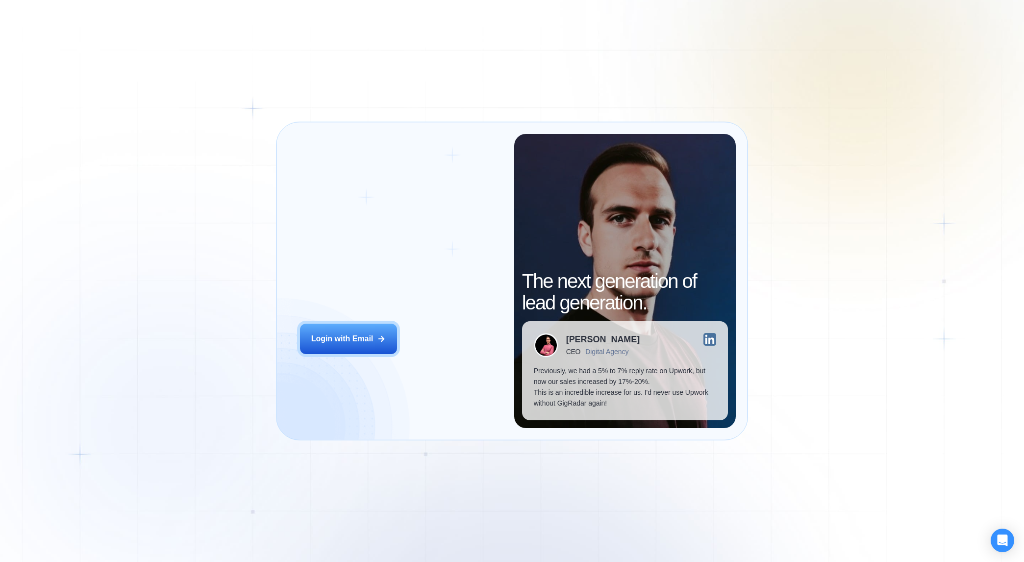 This screenshot has width=1024, height=562. I want to click on div: Digital Agency, so click(607, 352).